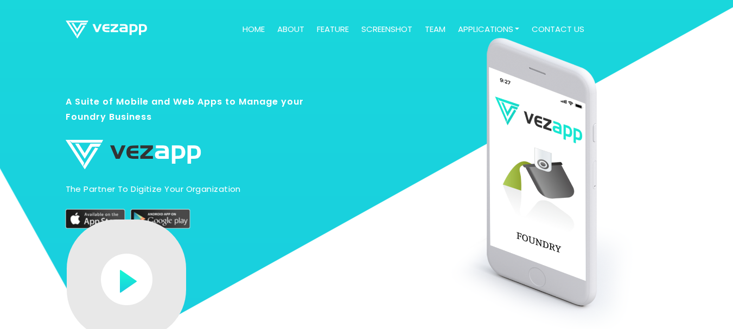 The image size is (733, 329). I want to click on a: contact us, so click(558, 29).